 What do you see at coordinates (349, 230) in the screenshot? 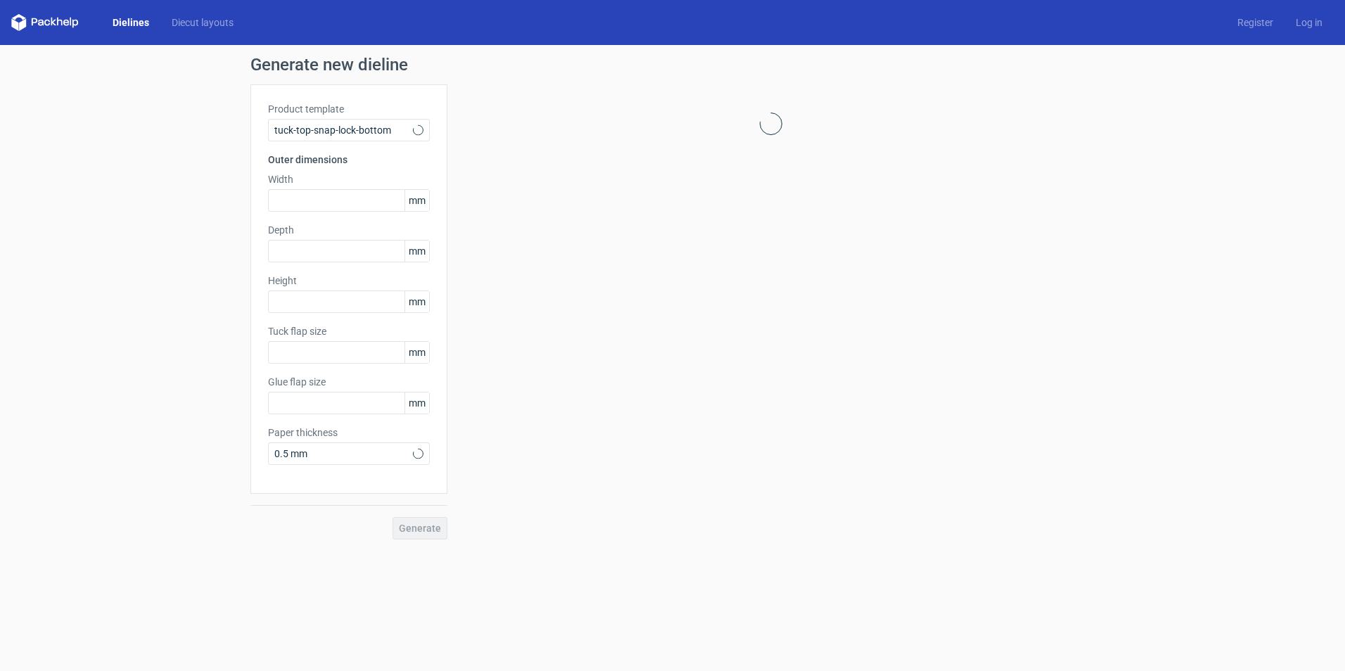
I see `label: Depth` at bounding box center [349, 230].